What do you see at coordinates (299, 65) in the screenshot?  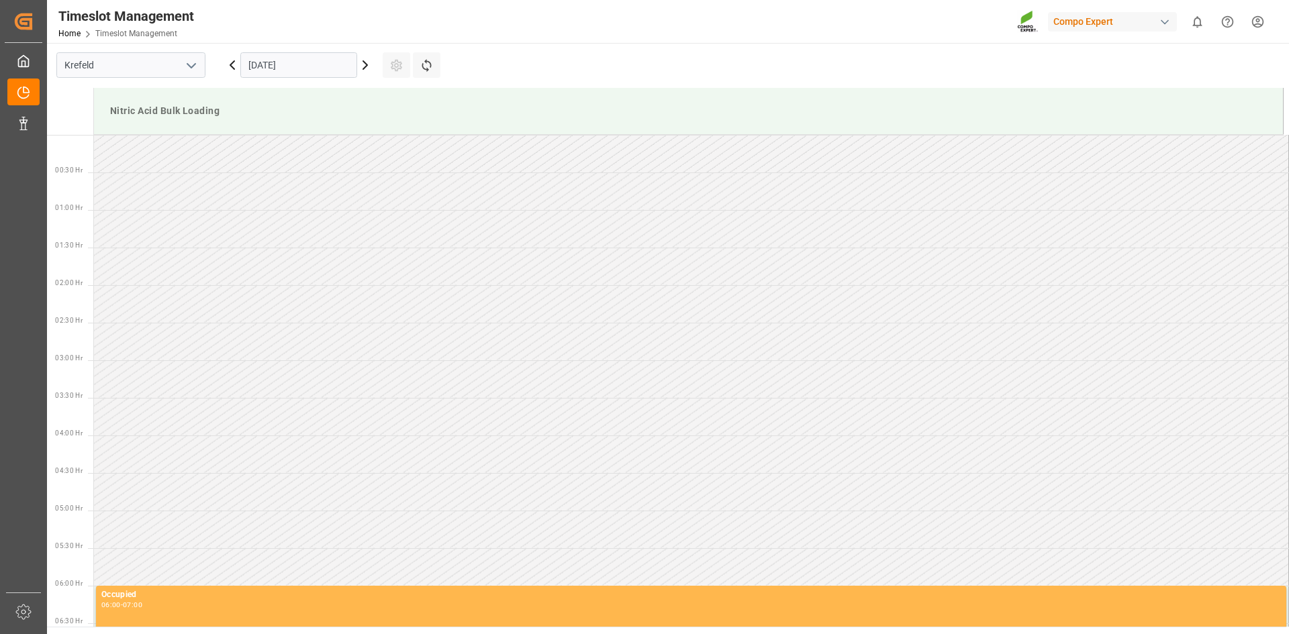 I see `input: DD.MM.YYYY` at bounding box center [299, 65].